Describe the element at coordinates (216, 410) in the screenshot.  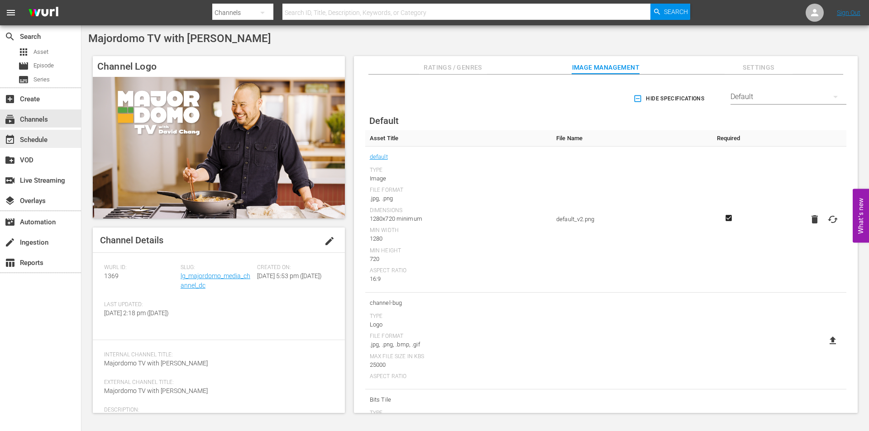
I see `span: Description:` at that location.